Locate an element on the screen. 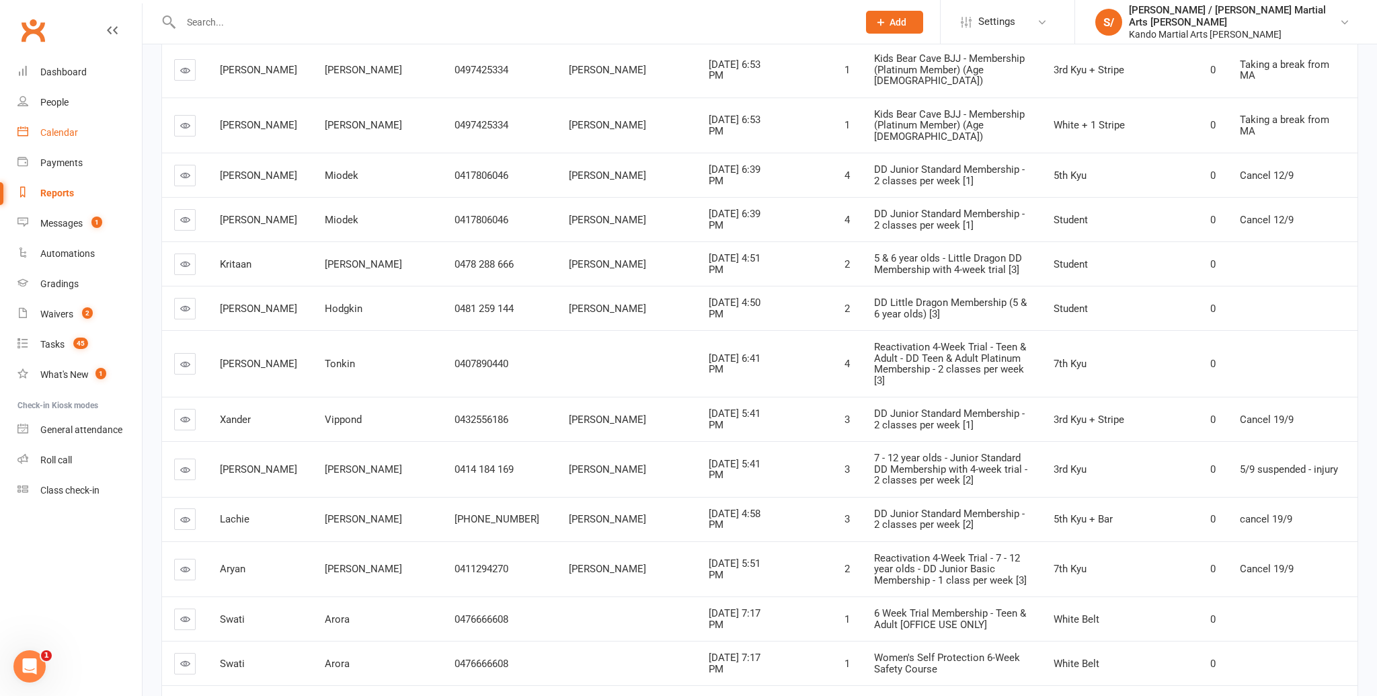 The width and height of the screenshot is (1377, 696). span: 0497425334 is located at coordinates (481, 70).